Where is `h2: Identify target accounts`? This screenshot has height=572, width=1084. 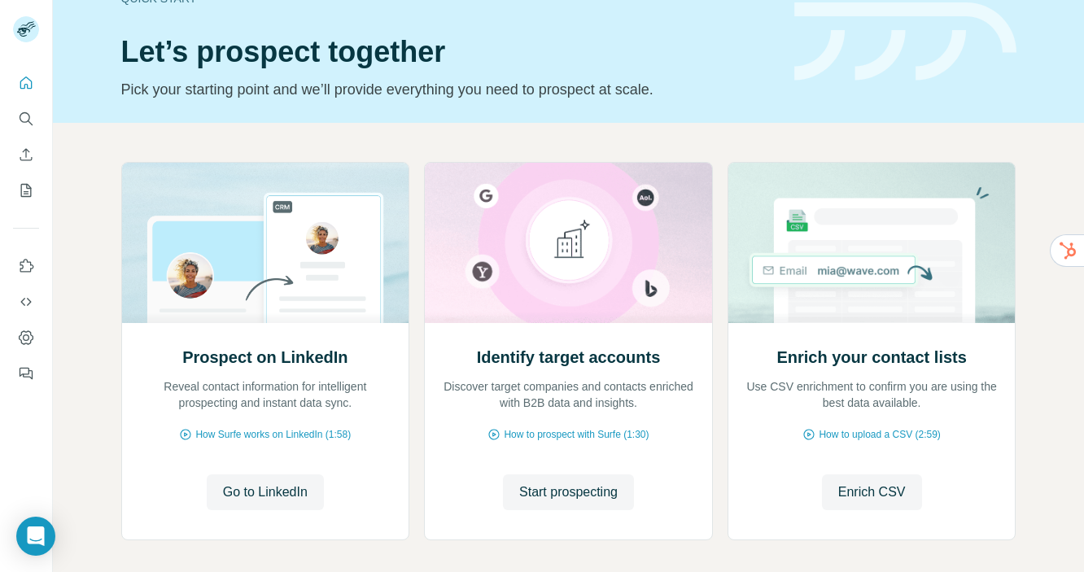 h2: Identify target accounts is located at coordinates (569, 357).